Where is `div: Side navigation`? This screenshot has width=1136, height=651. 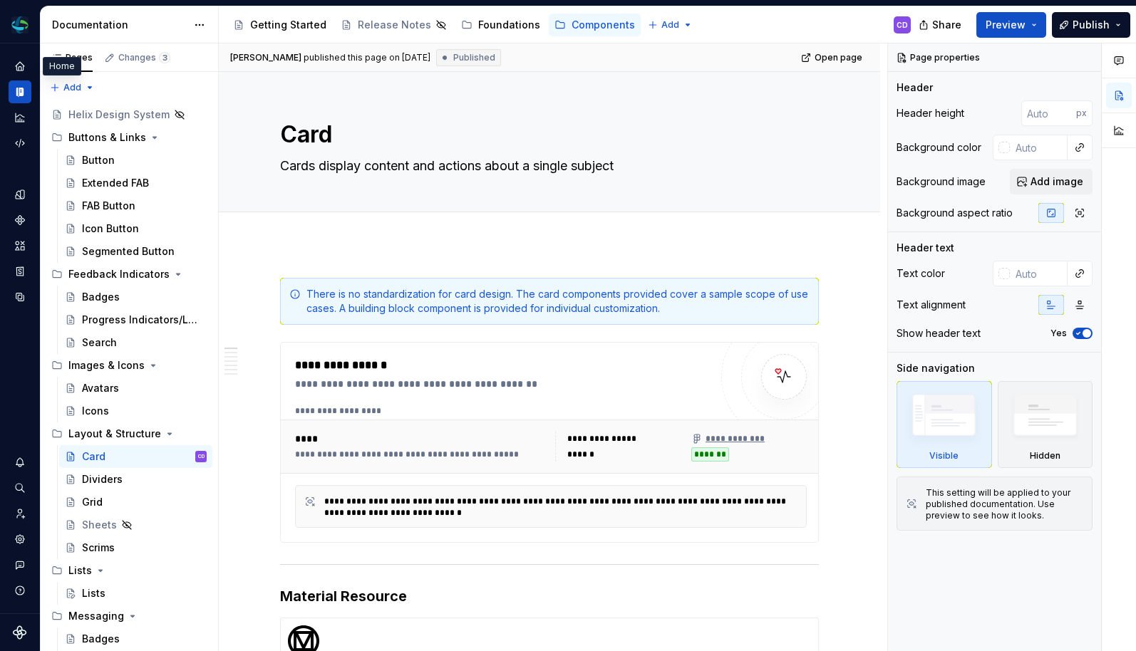
div: Side navigation is located at coordinates (935, 368).